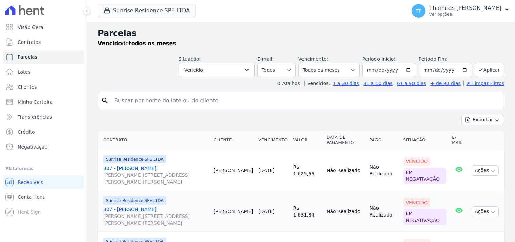 The height and width of the screenshot is (242, 515). I want to click on span: Lotes, so click(24, 72).